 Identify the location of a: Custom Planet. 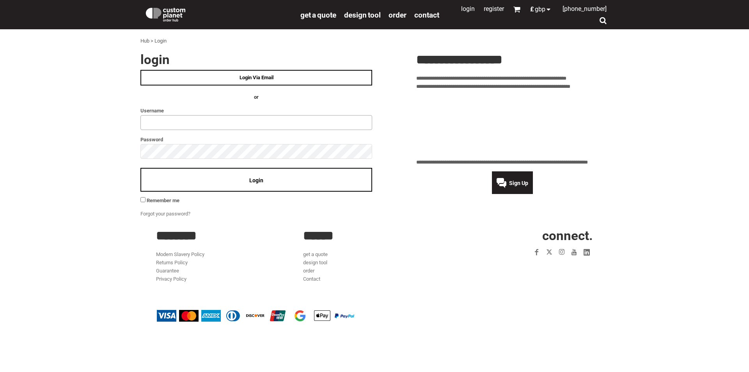
(218, 14).